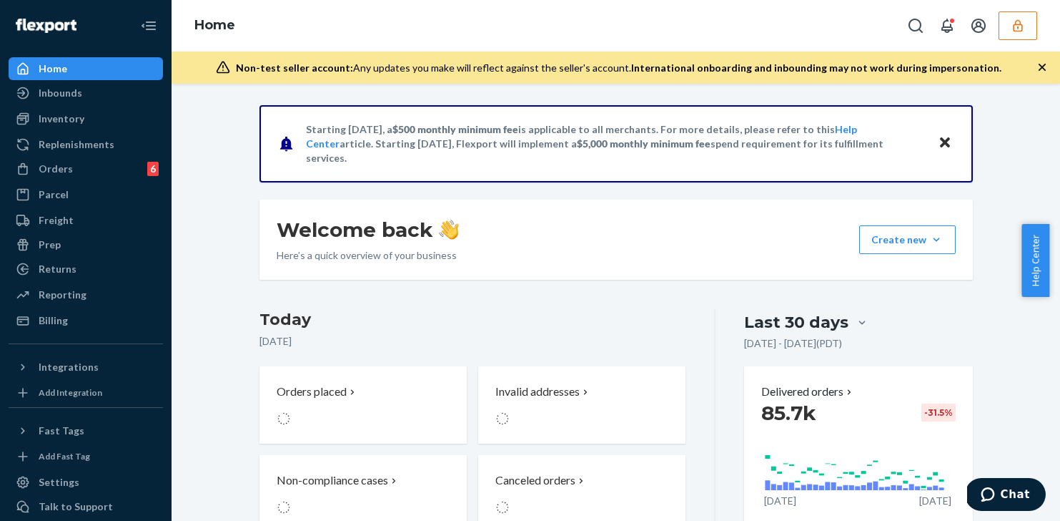 This screenshot has height=521, width=1060. I want to click on button: Help Center, so click(1035, 260).